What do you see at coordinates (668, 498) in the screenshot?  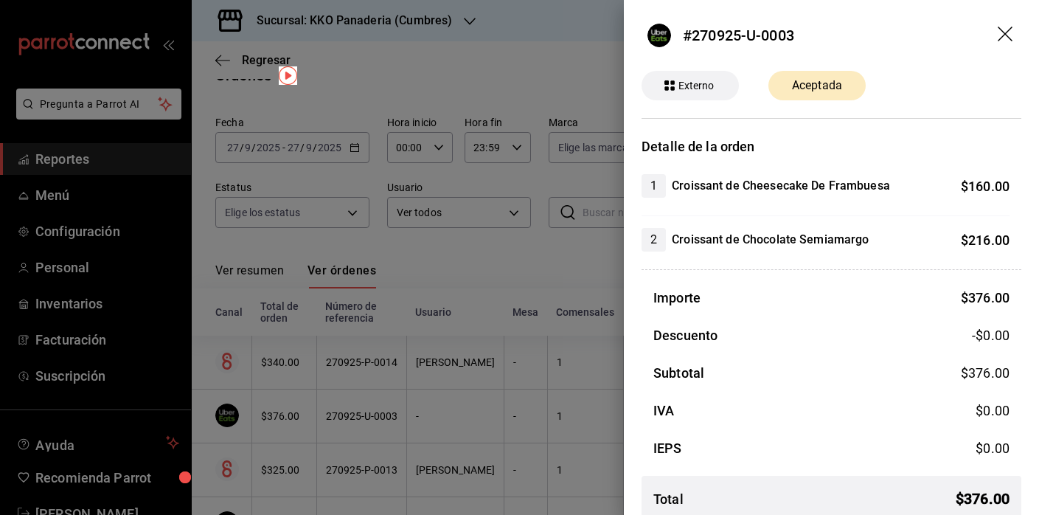 I see `h3: Total` at bounding box center [668, 498].